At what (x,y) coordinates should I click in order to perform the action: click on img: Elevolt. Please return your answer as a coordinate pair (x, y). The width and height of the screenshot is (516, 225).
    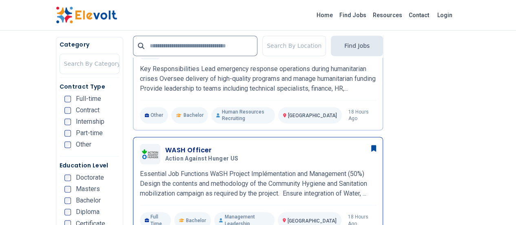
    Looking at the image, I should click on (86, 15).